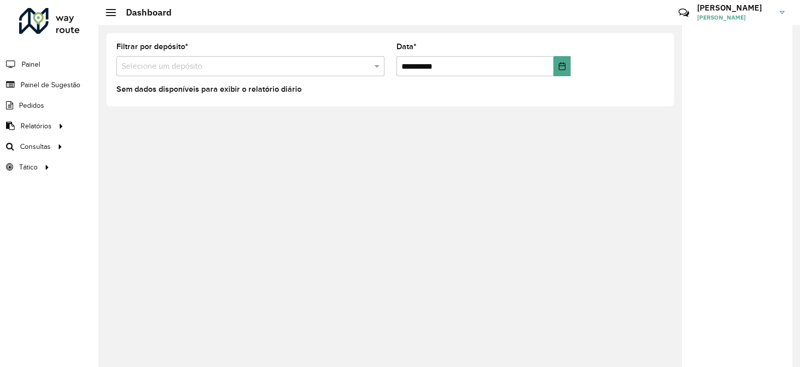 The width and height of the screenshot is (800, 367). Describe the element at coordinates (35, 147) in the screenshot. I see `span: Consultas` at that location.